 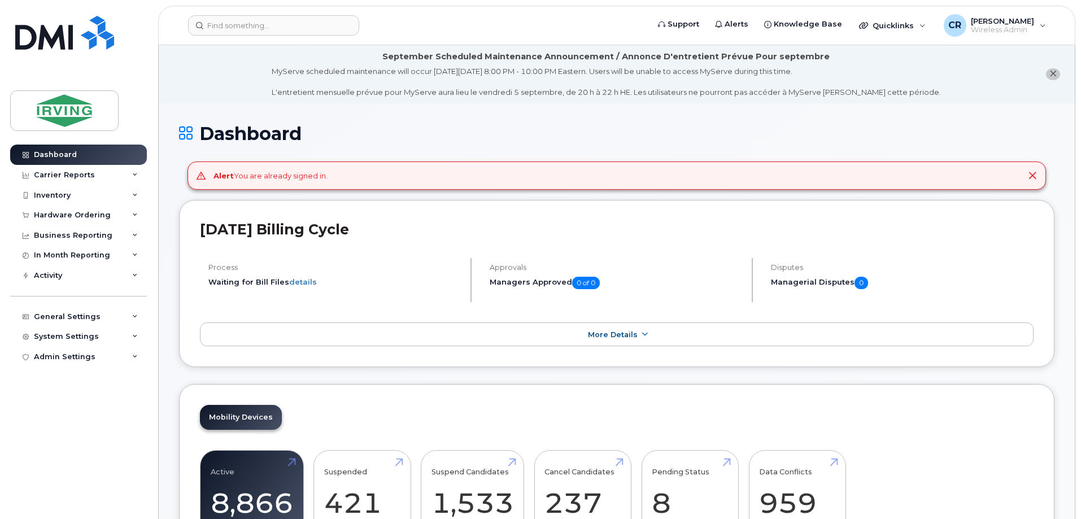 What do you see at coordinates (334, 282) in the screenshot?
I see `li: Waiting for Bill Files` at bounding box center [334, 282].